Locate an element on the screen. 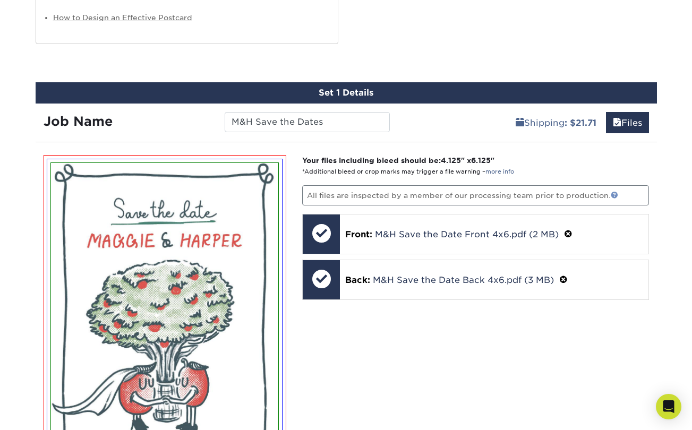  a: M&H Save the Date Front 4x6.pdf (2 MB) is located at coordinates (467, 234).